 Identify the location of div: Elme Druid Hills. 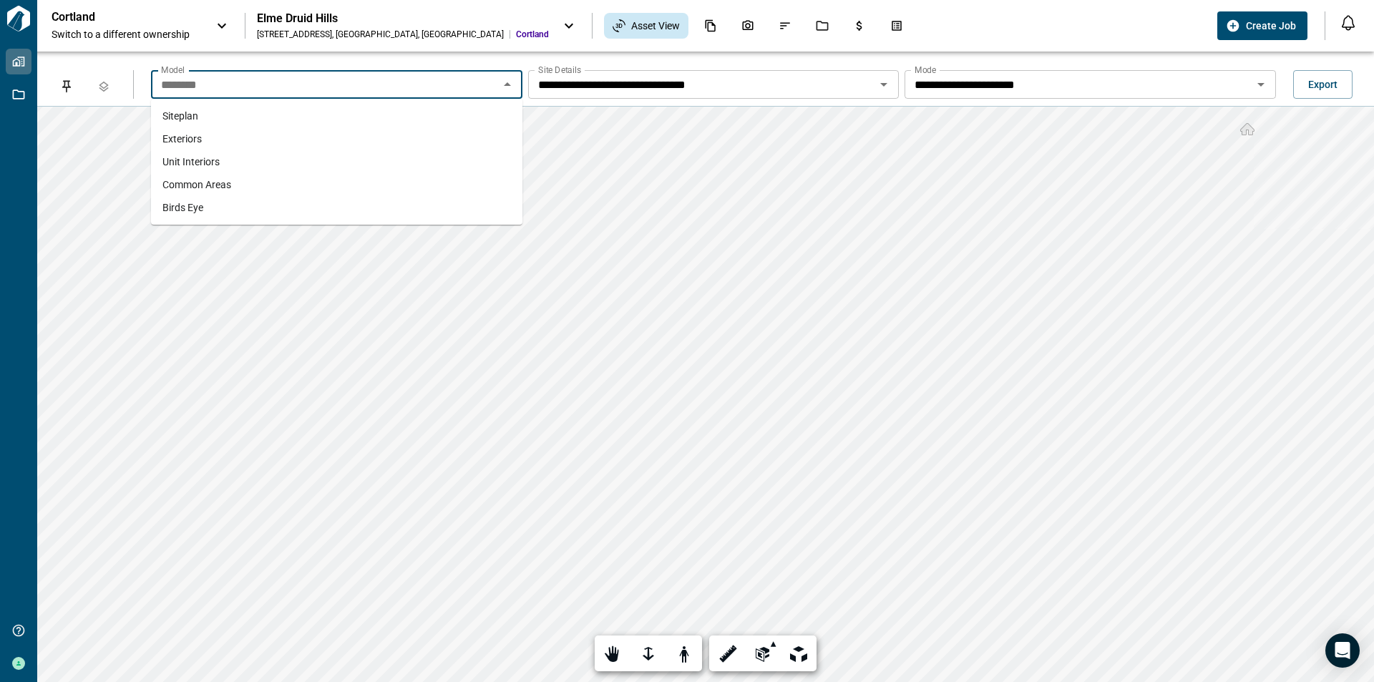
(403, 19).